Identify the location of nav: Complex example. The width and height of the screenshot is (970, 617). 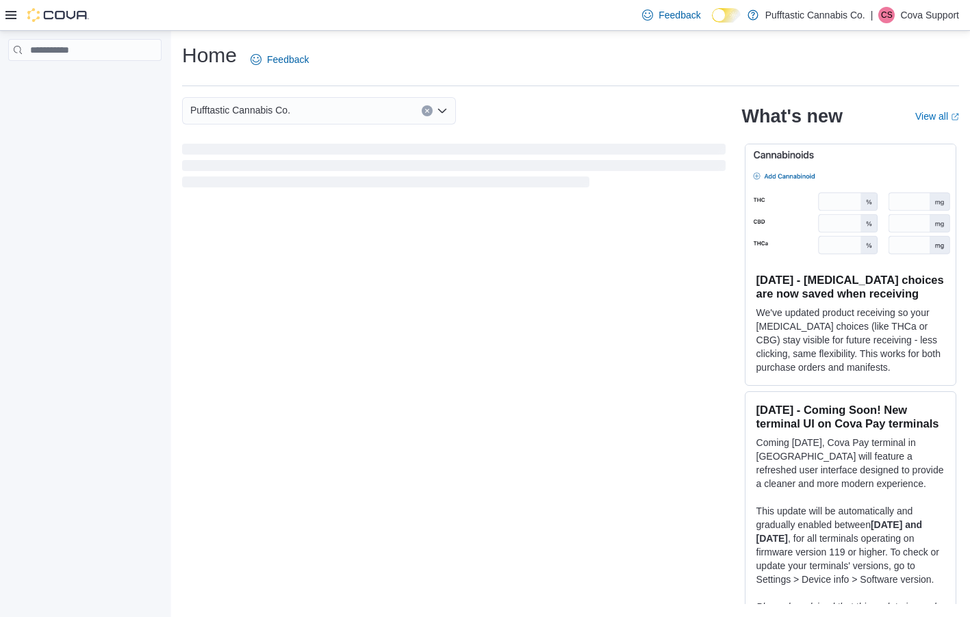
(85, 80).